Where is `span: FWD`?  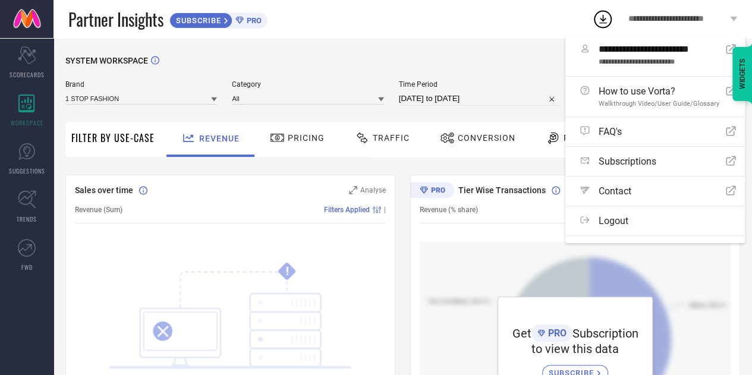 span: FWD is located at coordinates (27, 267).